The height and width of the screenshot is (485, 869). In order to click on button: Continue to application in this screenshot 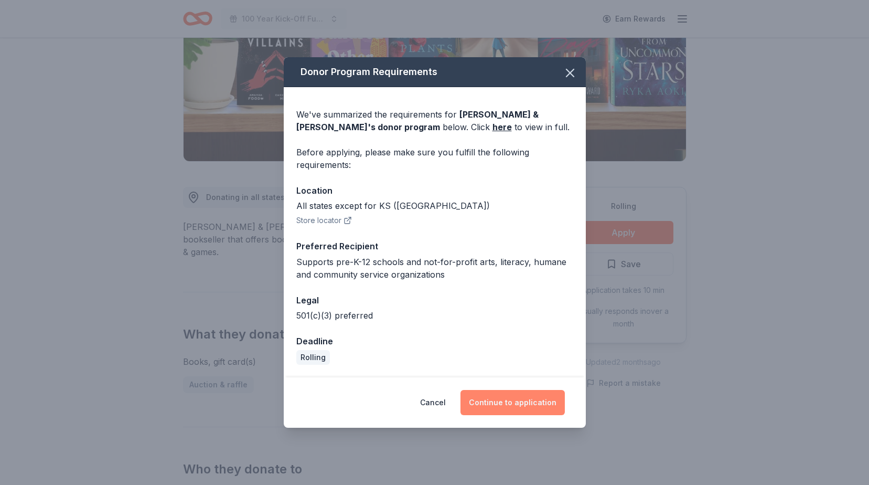, I will do `click(513, 402)`.